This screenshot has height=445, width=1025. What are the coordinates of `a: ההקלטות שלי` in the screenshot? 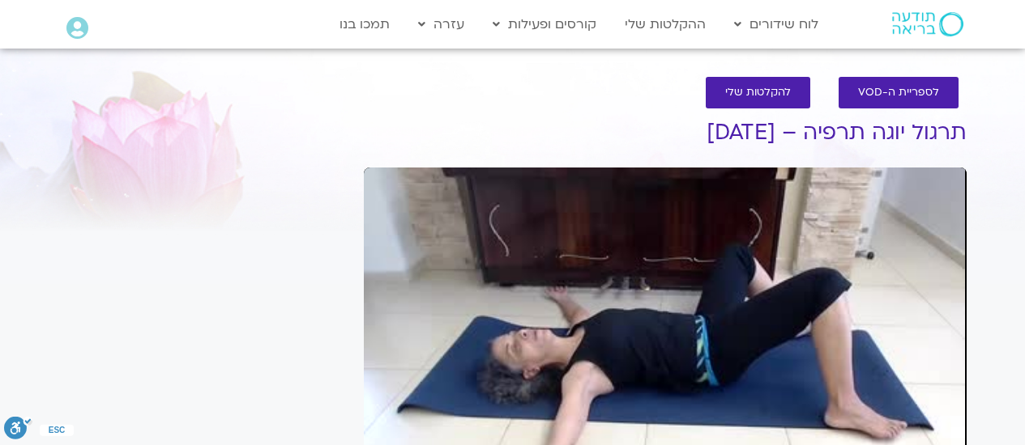 It's located at (665, 24).